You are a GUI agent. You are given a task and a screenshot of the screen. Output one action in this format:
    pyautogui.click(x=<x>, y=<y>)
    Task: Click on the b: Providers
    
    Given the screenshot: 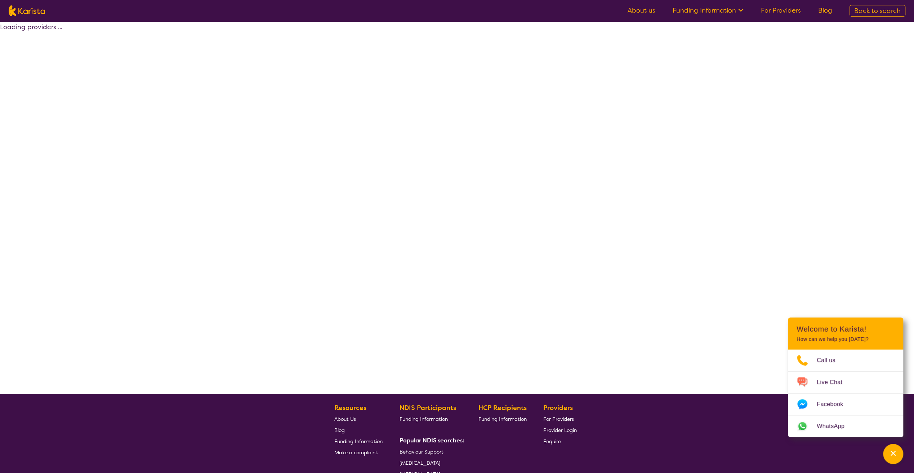 What is the action you would take?
    pyautogui.click(x=558, y=408)
    